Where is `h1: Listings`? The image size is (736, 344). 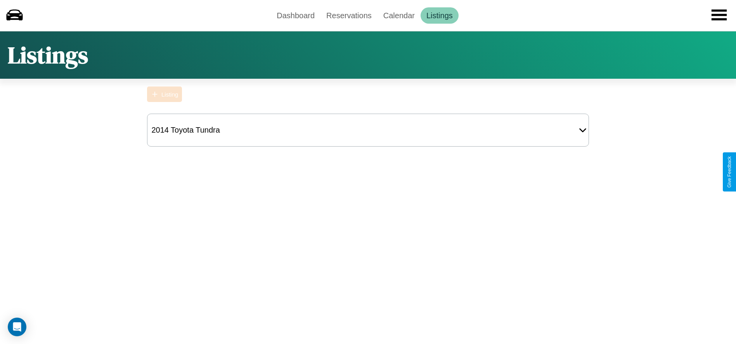
h1: Listings is located at coordinates (48, 55).